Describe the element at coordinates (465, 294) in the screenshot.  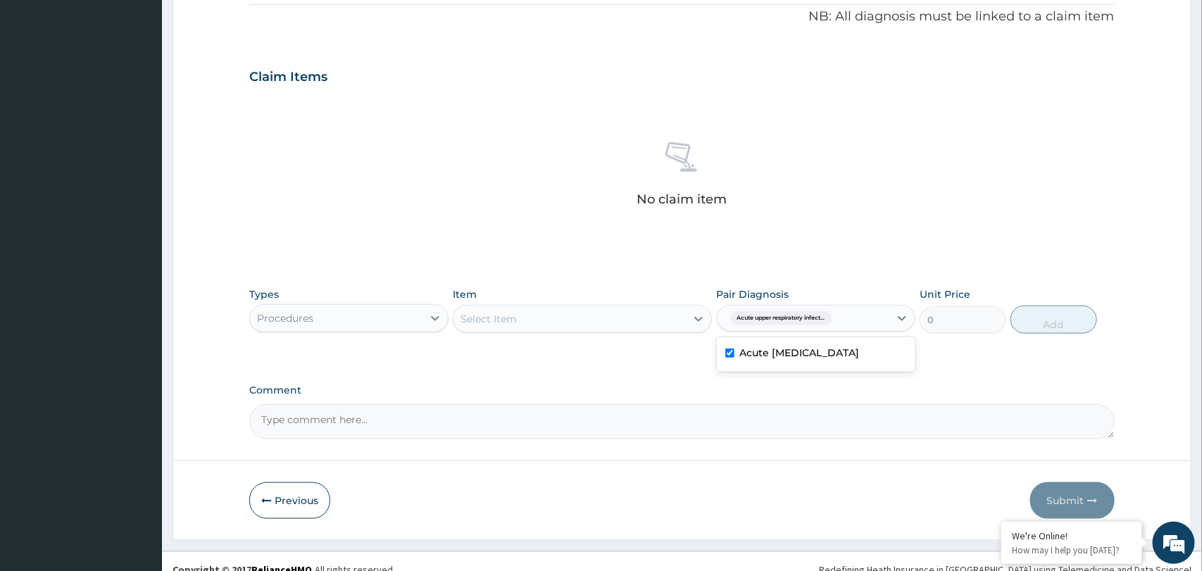
I see `label: Item` at that location.